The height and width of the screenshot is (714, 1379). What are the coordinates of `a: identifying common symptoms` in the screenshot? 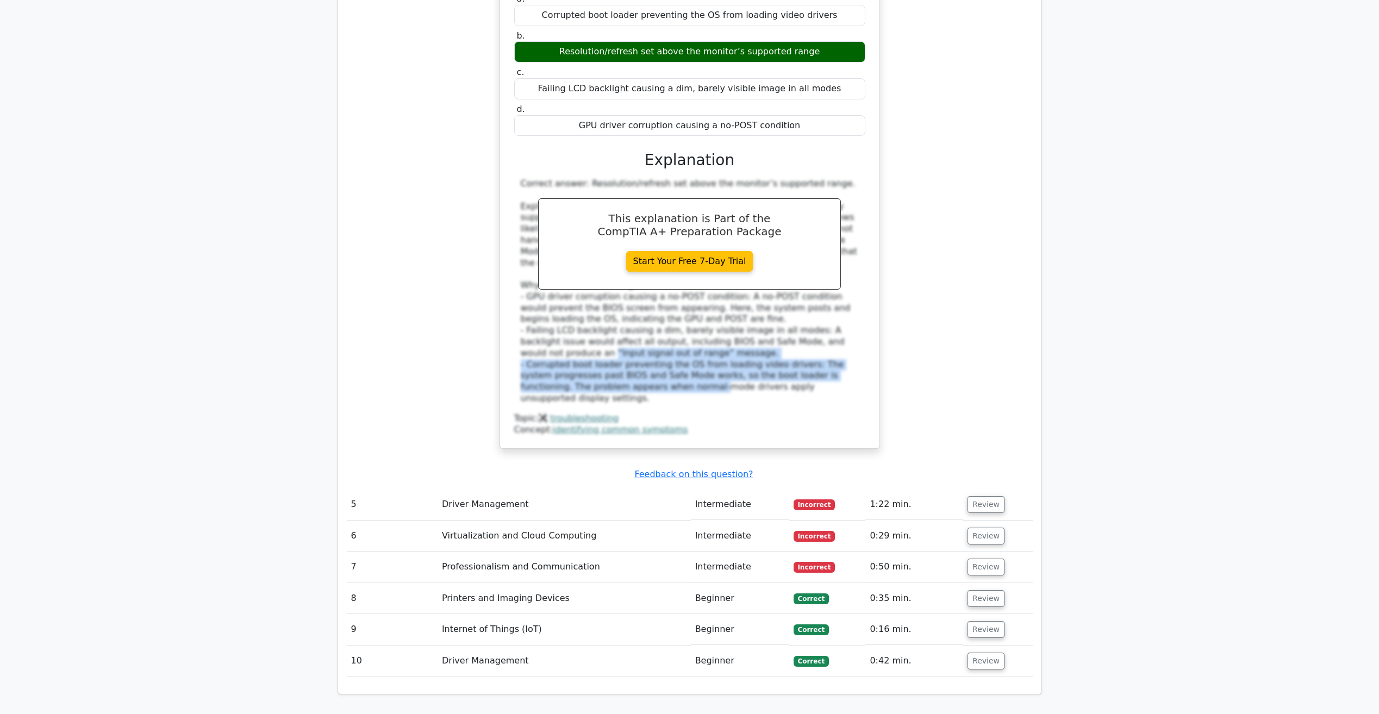 It's located at (620, 429).